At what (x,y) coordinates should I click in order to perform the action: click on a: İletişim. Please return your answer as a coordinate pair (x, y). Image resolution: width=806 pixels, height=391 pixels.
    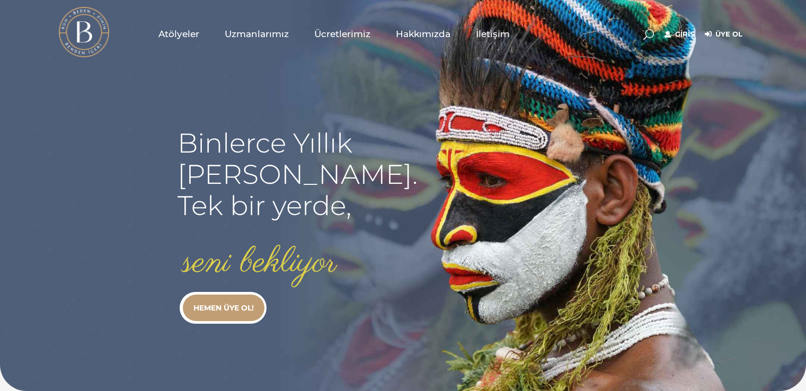
    Looking at the image, I should click on (493, 34).